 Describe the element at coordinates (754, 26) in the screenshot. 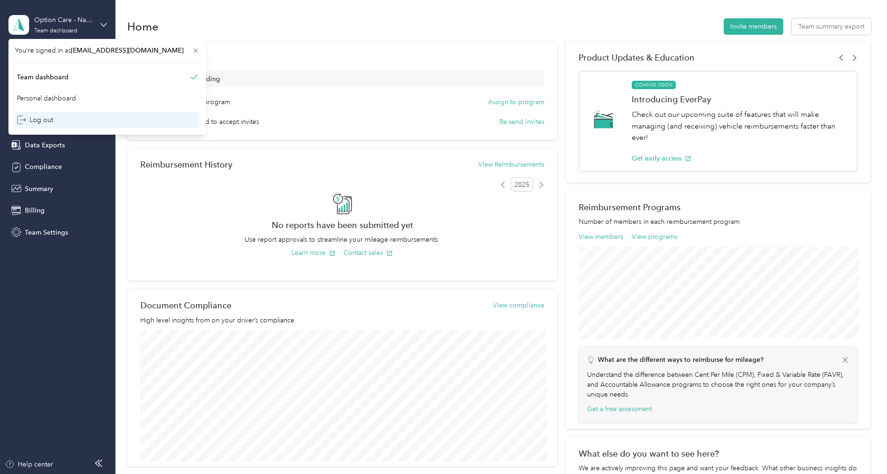

I see `button: Invite members` at that location.